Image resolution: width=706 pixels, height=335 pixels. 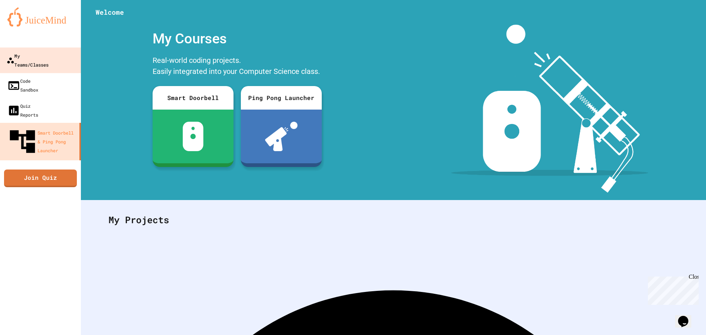 I want to click on div: My Courses, so click(x=237, y=39).